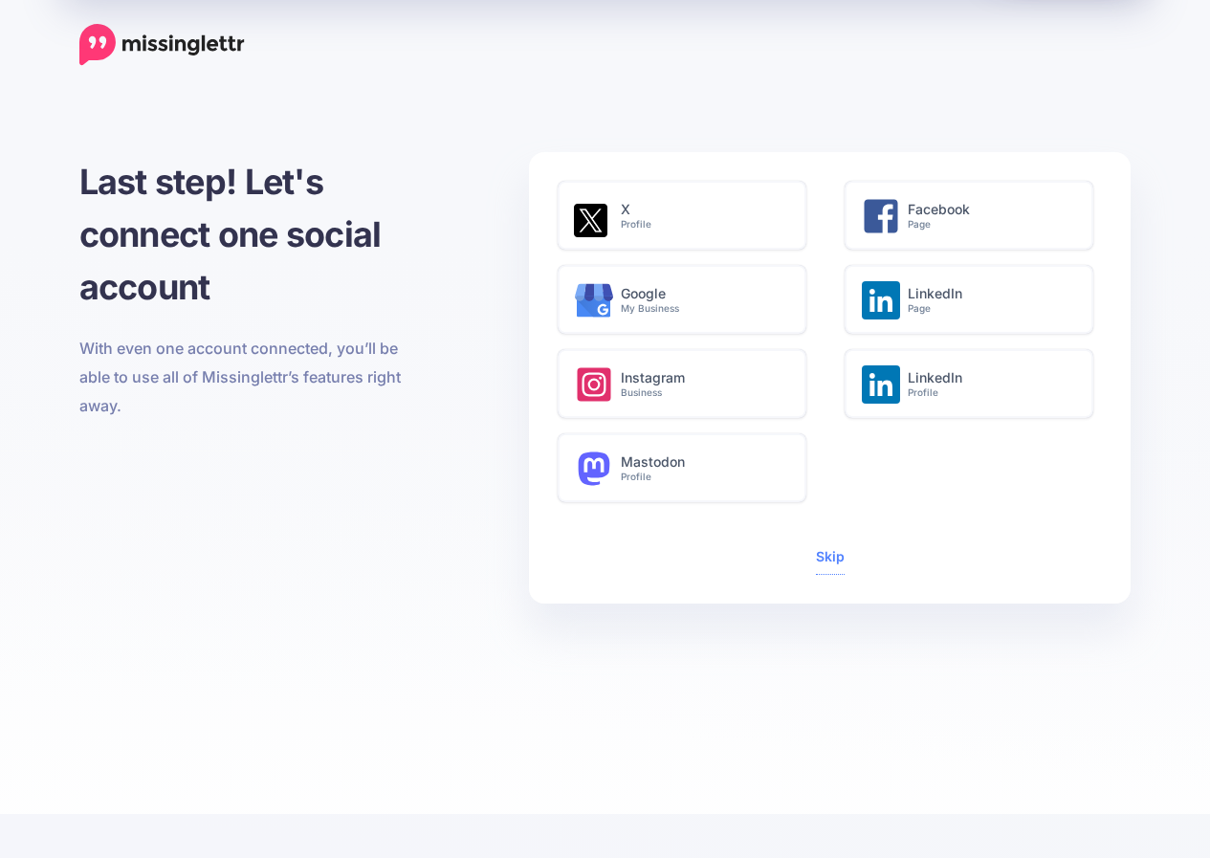  Describe the element at coordinates (830, 556) in the screenshot. I see `a: Skip` at that location.